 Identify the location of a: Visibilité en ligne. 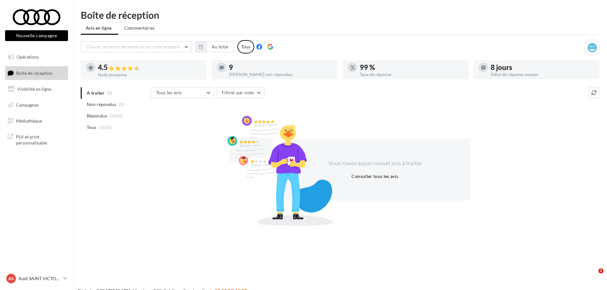
(37, 89).